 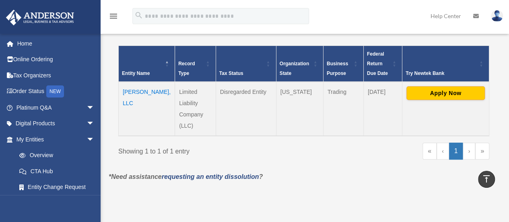 What do you see at coordinates (136, 73) in the screenshot?
I see `span: Entity Name` at bounding box center [136, 73].